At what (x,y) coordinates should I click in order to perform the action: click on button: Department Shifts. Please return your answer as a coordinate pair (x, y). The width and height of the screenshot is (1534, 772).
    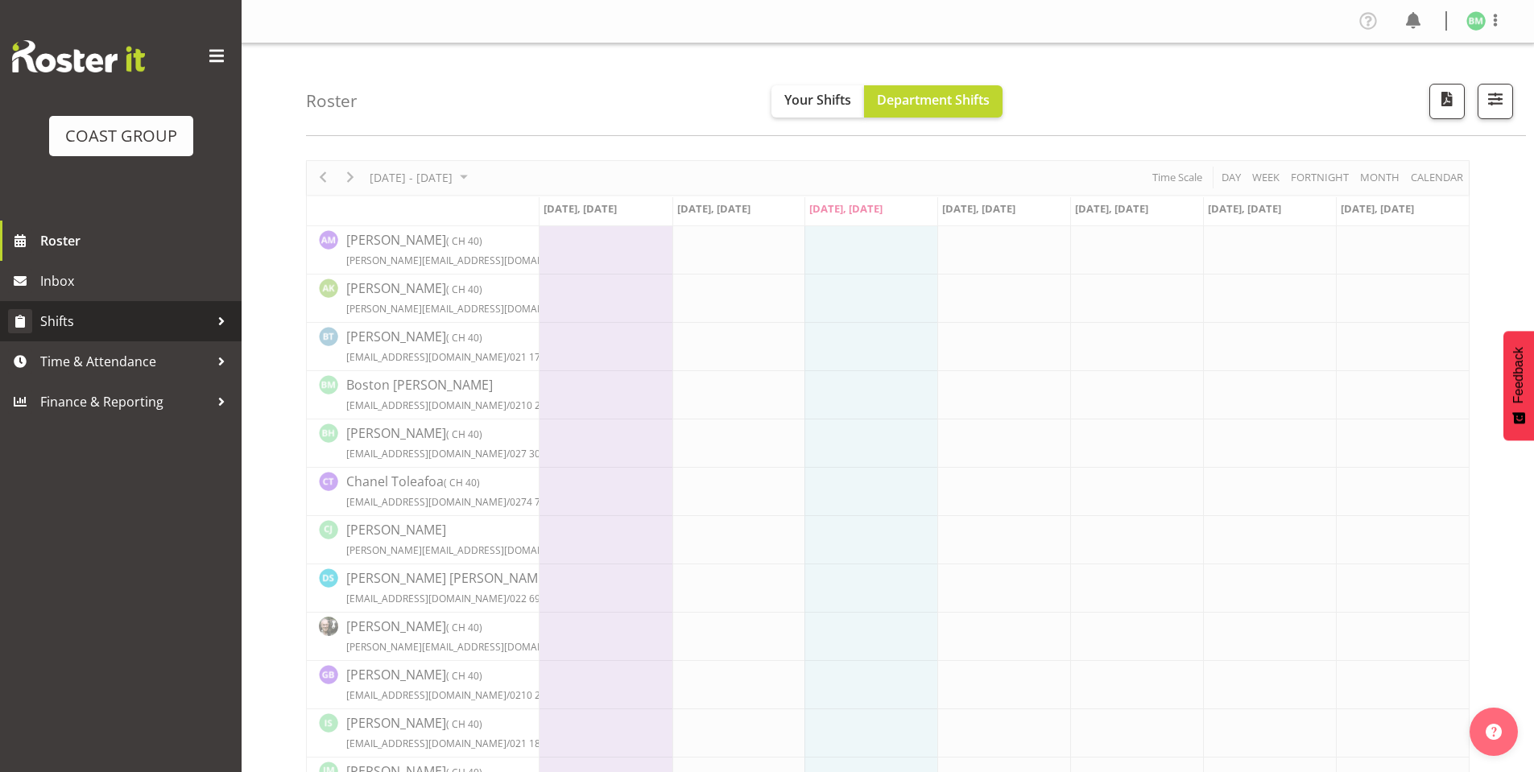
    Looking at the image, I should click on (933, 101).